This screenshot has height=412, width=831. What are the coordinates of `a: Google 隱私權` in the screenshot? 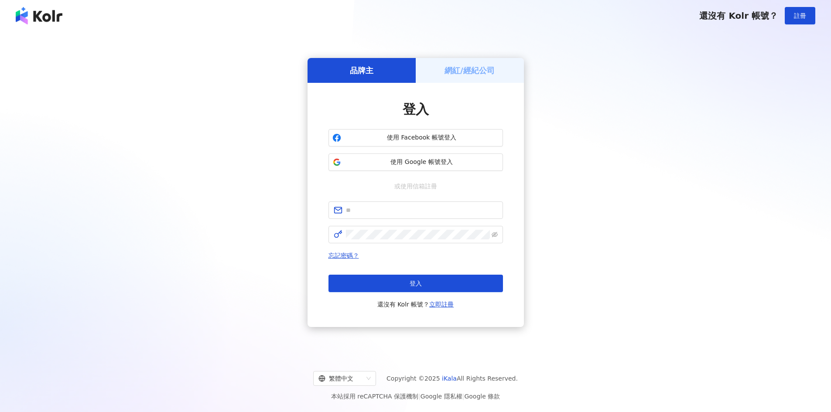 It's located at (442, 397).